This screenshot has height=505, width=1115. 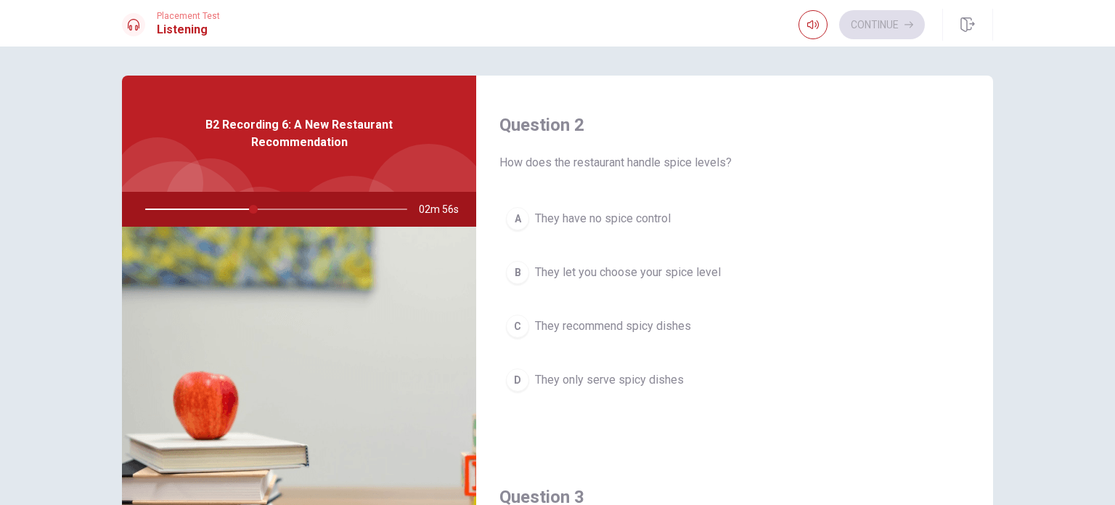 I want to click on span: They let you choose your spice level, so click(x=628, y=272).